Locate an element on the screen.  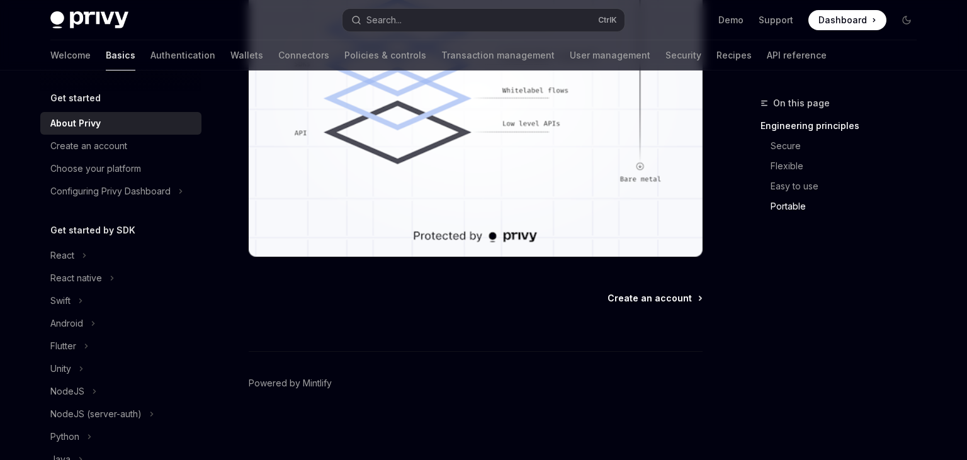
a: Recipes is located at coordinates (734, 55).